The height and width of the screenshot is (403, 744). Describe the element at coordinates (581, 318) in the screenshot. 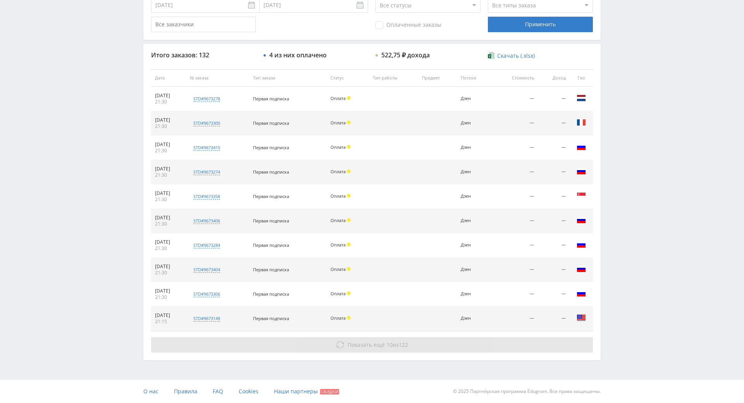

I see `img: usa.png` at that location.